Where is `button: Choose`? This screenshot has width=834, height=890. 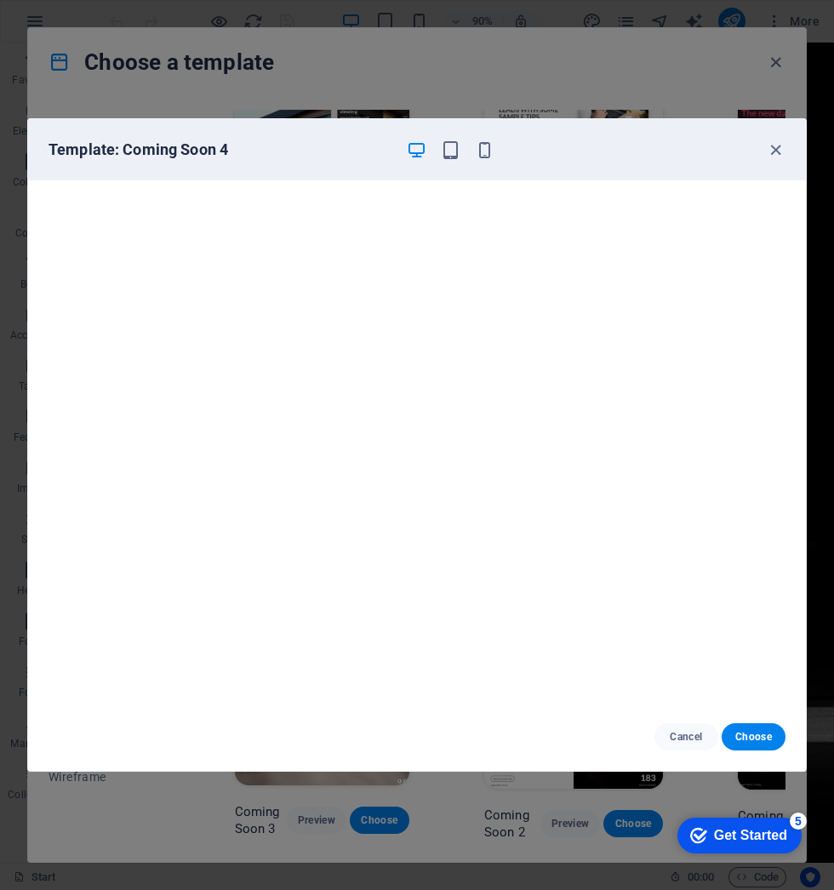
button: Choose is located at coordinates (753, 737).